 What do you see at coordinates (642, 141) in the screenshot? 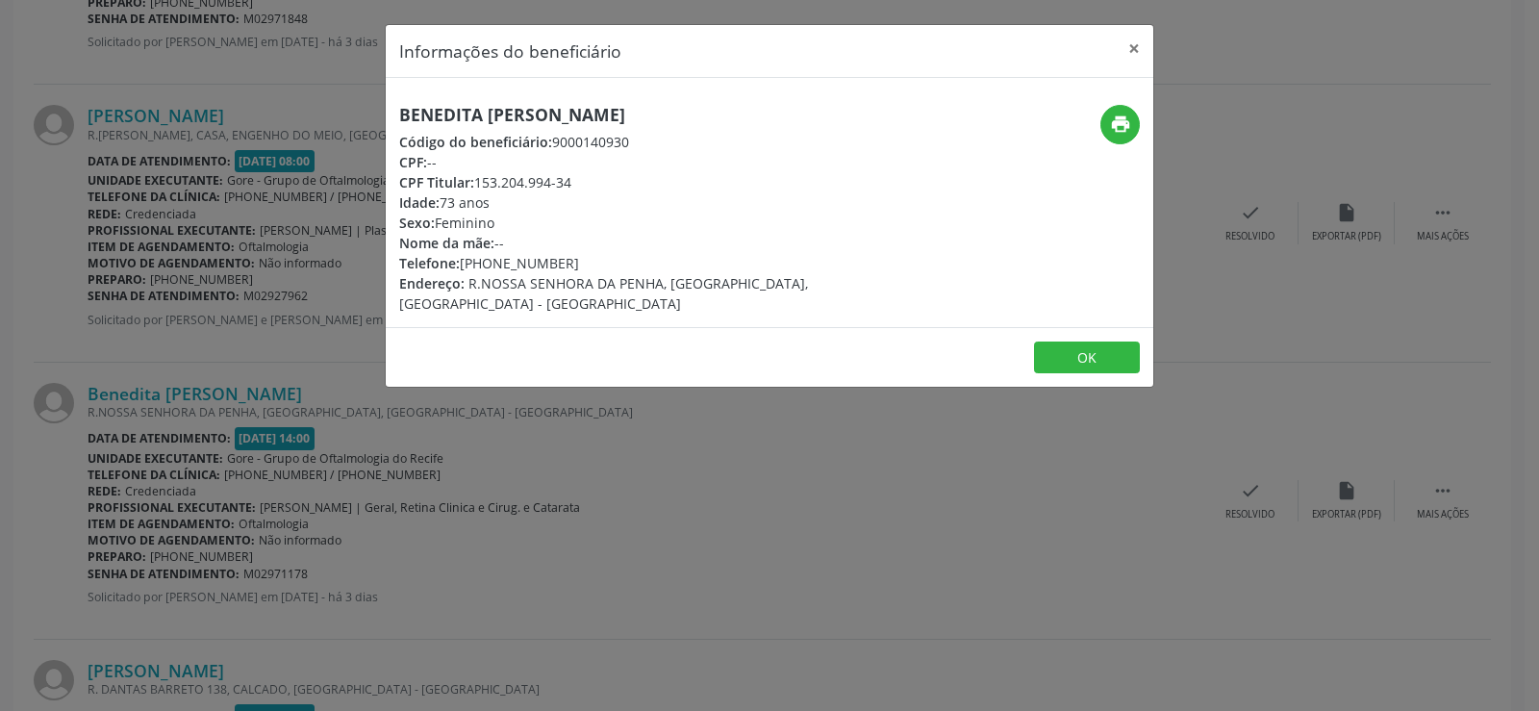
I see `div: 9000140930` at bounding box center [642, 141].